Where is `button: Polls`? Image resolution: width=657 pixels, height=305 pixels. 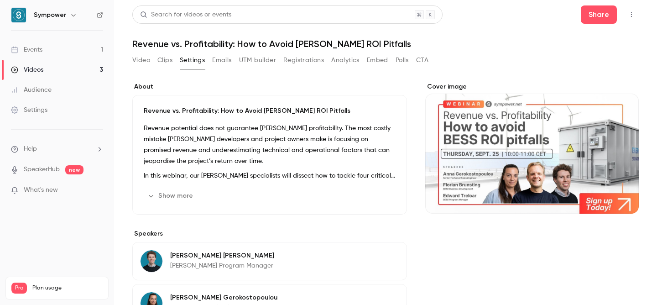 button: Polls is located at coordinates (402, 60).